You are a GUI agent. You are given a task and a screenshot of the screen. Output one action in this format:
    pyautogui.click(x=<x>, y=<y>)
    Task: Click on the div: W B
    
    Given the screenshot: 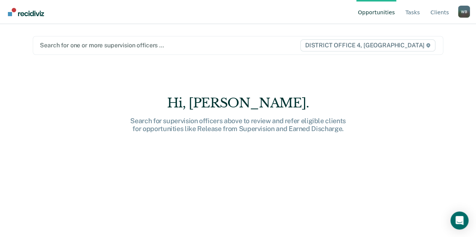 What is the action you would take?
    pyautogui.click(x=464, y=12)
    